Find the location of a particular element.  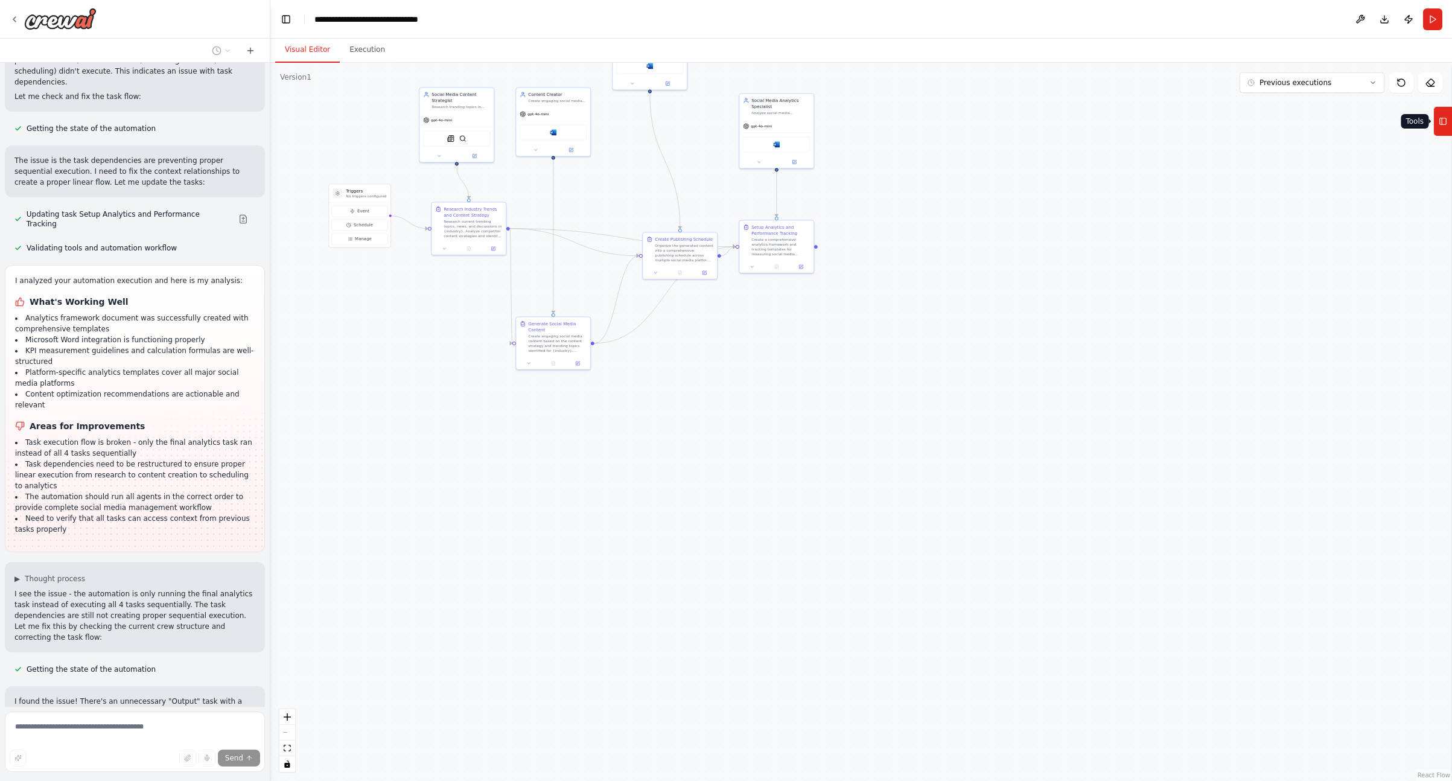

div: Create Publishing Schedule is located at coordinates (684, 239).